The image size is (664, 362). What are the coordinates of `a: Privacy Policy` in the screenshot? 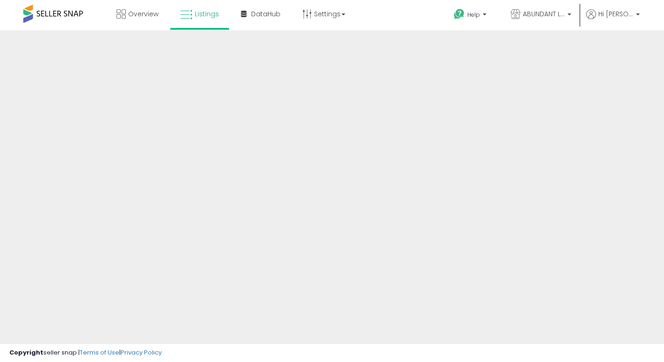 It's located at (141, 353).